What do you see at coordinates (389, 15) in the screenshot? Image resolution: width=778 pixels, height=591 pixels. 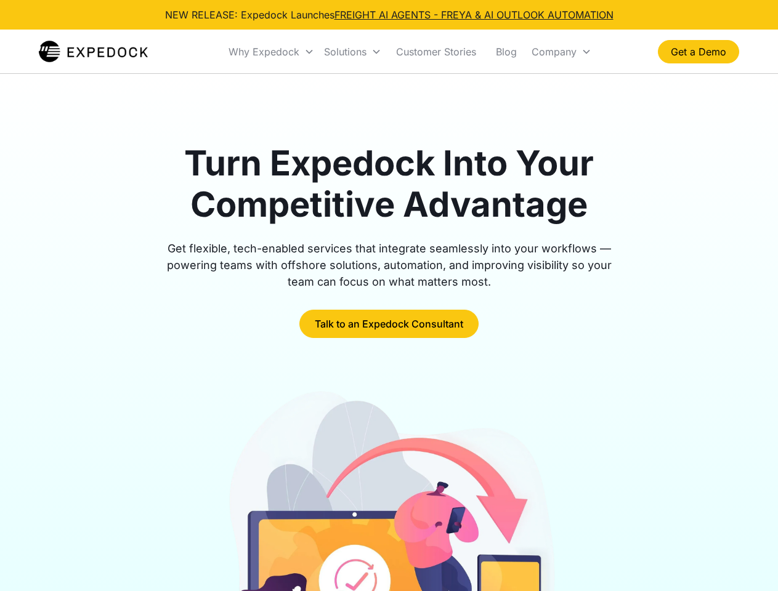 I see `div: NEW RELEASE: Expedock Launches` at bounding box center [389, 15].